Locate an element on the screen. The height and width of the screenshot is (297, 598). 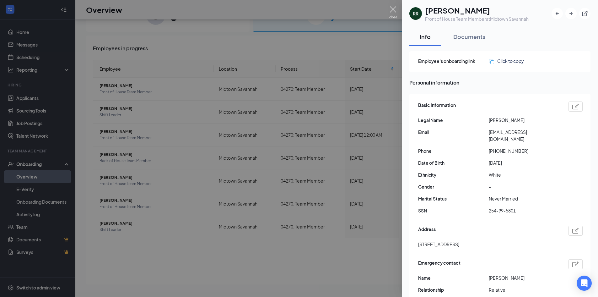
span: 254-99-5801 is located at coordinates (524, 210).